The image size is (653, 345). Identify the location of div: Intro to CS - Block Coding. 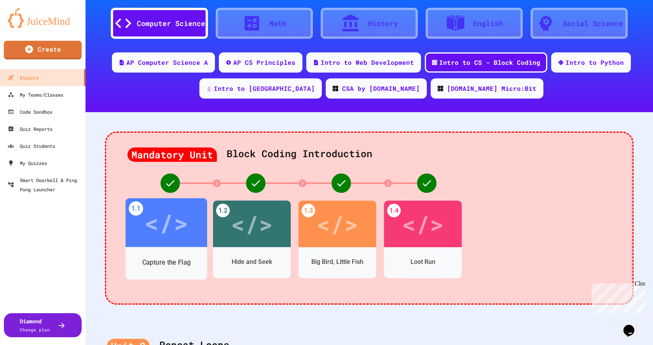
(489, 63).